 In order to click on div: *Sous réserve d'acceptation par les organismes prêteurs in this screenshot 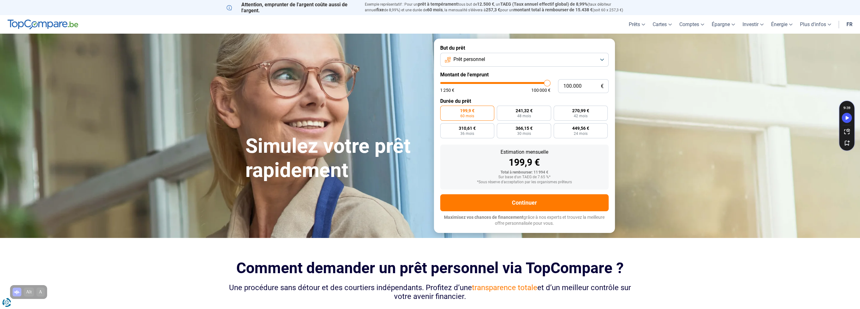, I will do `click(524, 182)`.